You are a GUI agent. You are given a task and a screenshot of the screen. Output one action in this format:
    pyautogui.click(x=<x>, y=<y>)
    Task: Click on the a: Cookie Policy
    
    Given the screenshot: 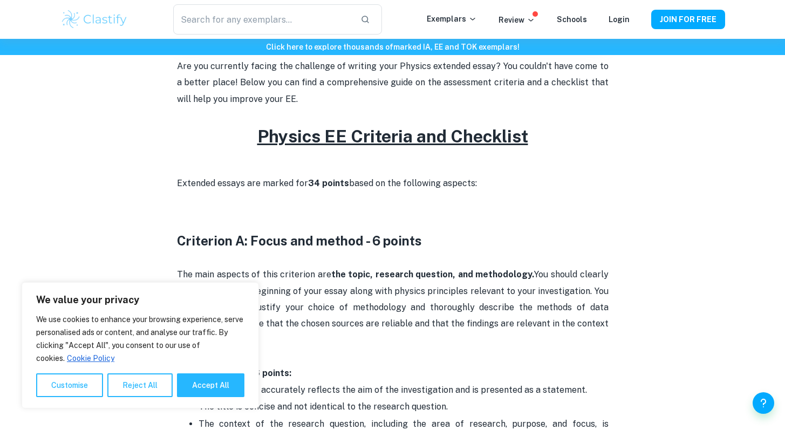 What is the action you would take?
    pyautogui.click(x=91, y=358)
    